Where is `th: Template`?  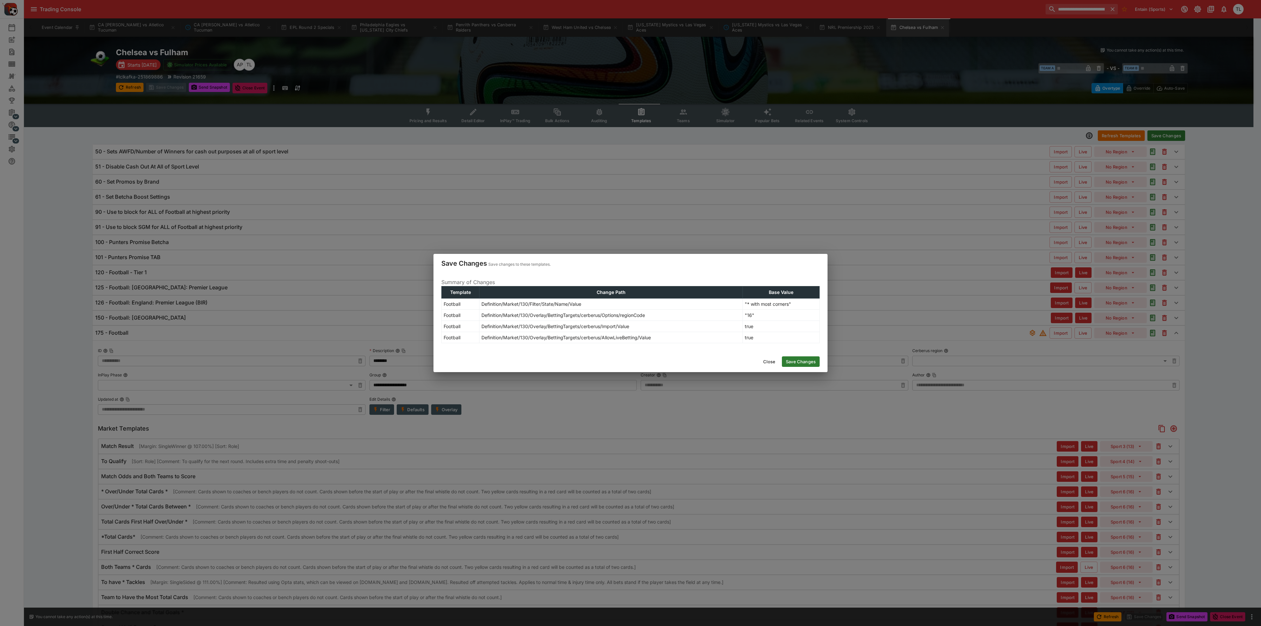
th: Template is located at coordinates (460, 292).